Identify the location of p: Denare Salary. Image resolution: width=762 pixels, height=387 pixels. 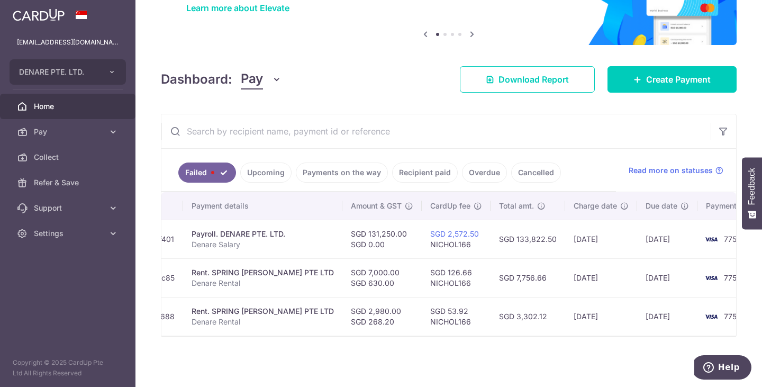
(262, 244).